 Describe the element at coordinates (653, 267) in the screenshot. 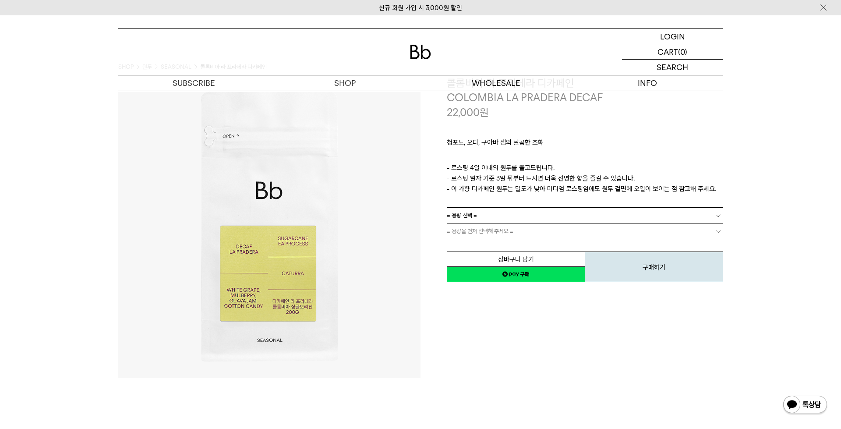

I see `button: 구매하기` at that location.